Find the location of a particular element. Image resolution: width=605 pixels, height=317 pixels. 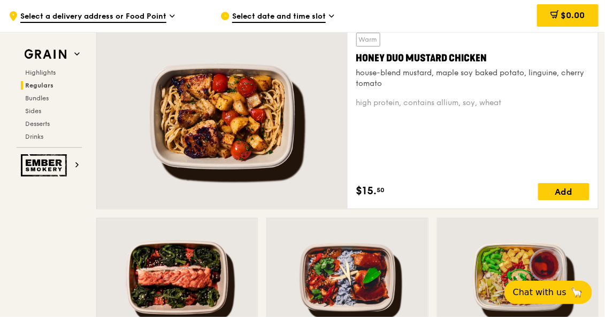

span: Regulars is located at coordinates (39, 86).